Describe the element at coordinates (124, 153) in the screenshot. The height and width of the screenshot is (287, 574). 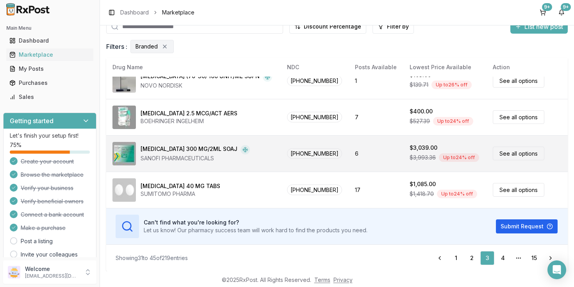
I see `img: Dupixent 300 MG/2ML SOAJ` at that location.